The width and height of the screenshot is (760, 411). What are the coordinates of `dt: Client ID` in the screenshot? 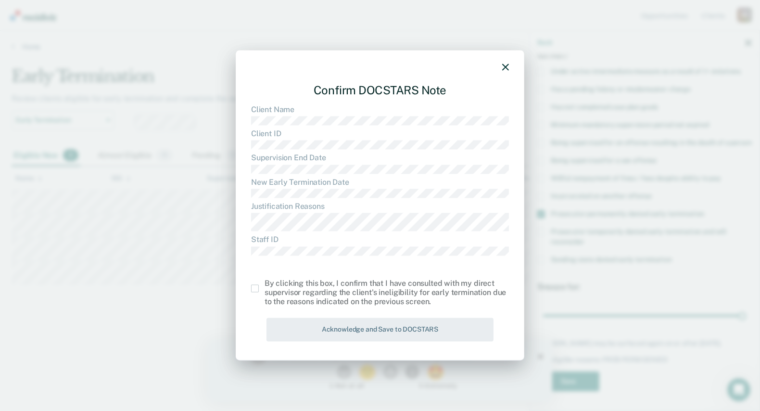 It's located at (380, 134).